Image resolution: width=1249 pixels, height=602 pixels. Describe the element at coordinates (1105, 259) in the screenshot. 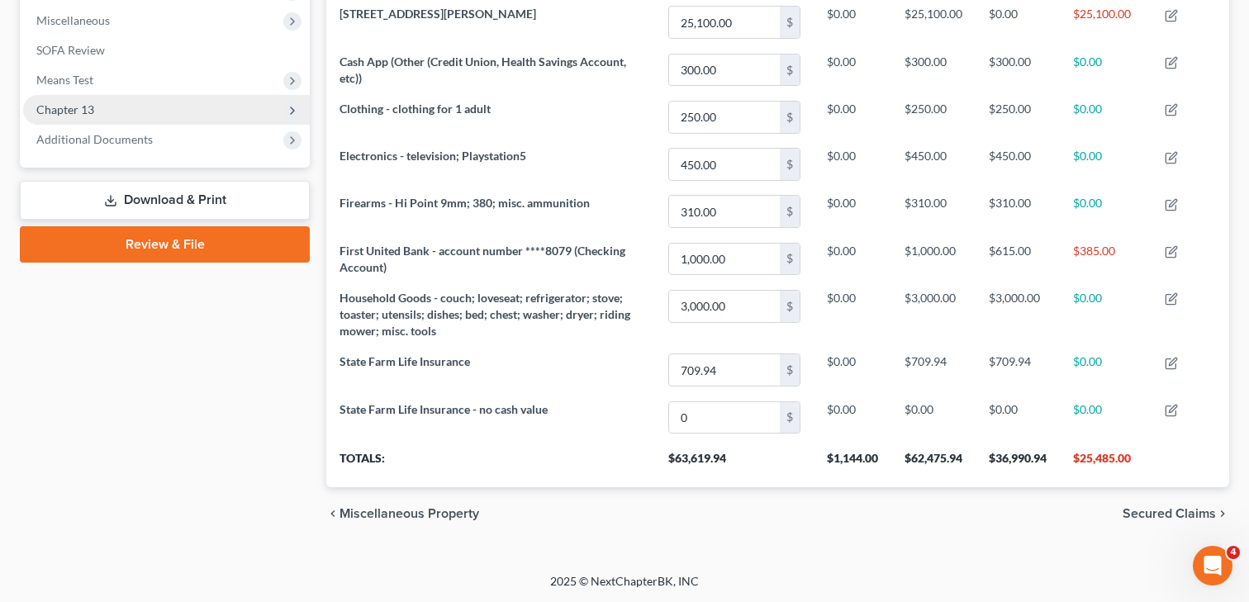

I see `td: $385.00` at that location.